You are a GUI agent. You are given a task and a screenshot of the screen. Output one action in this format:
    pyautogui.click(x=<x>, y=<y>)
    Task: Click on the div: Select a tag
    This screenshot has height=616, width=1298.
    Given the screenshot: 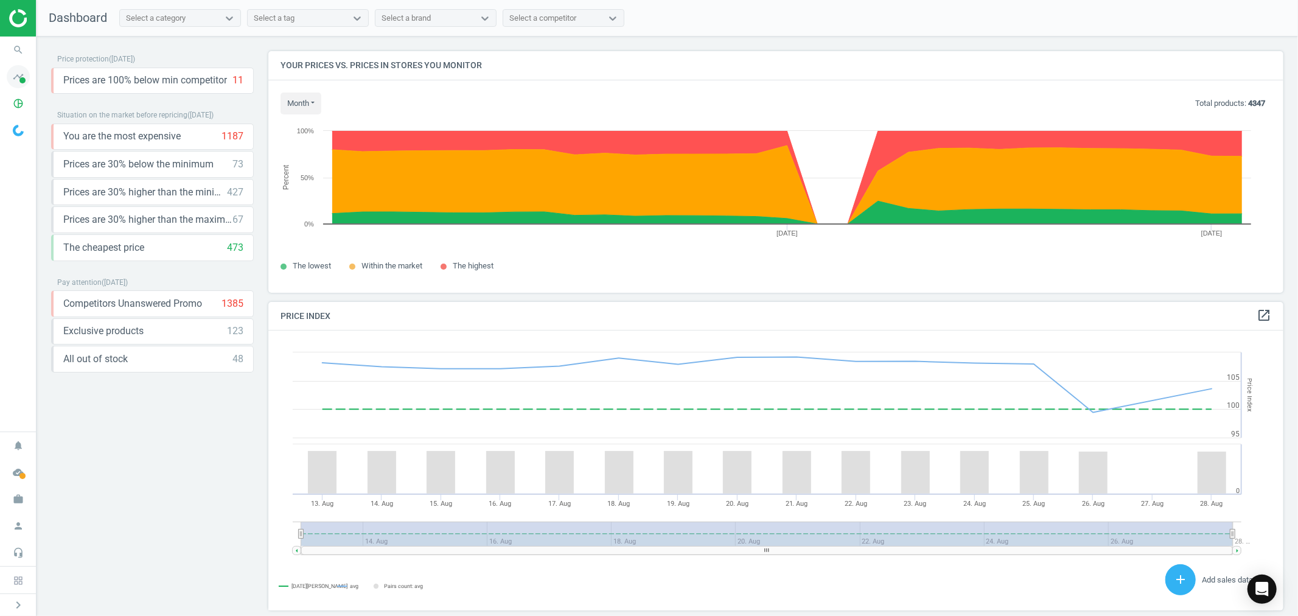 What is the action you would take?
    pyautogui.click(x=274, y=18)
    